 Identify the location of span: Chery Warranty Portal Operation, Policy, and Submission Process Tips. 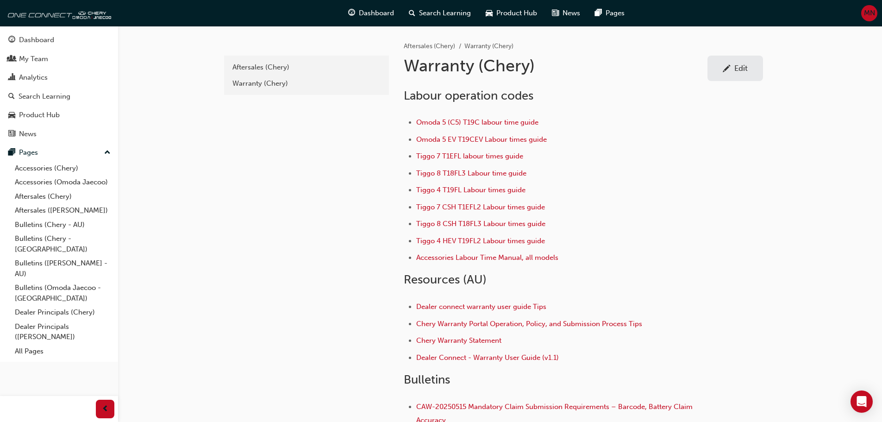
(529, 324).